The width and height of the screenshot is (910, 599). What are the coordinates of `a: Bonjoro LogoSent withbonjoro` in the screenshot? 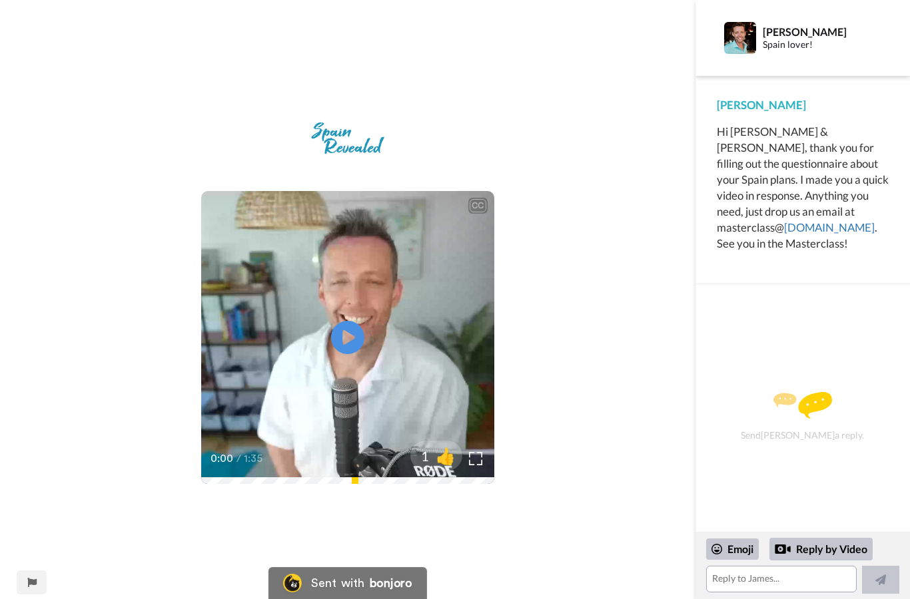 It's located at (348, 583).